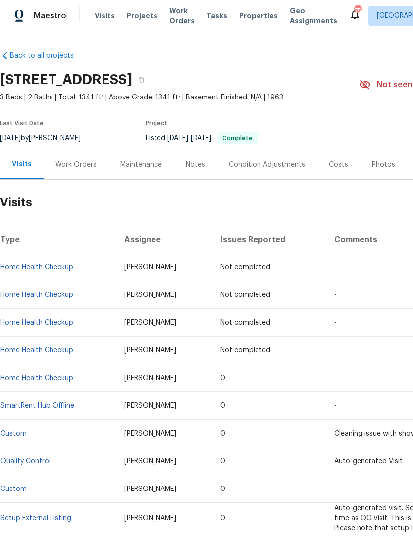 The width and height of the screenshot is (413, 538). What do you see at coordinates (201, 138) in the screenshot?
I see `span: Listed` at bounding box center [201, 138].